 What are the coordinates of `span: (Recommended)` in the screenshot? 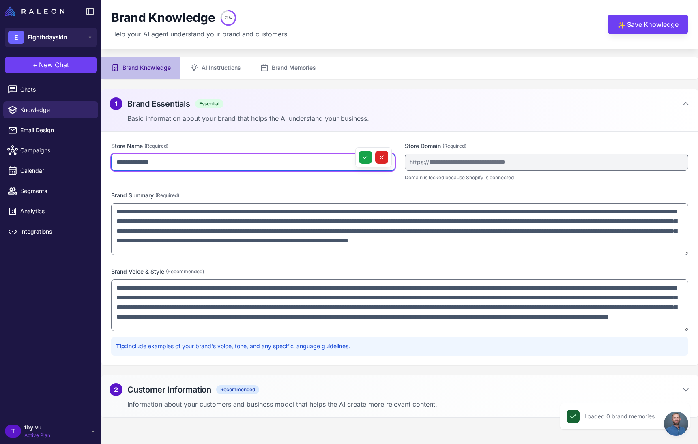 It's located at (185, 272).